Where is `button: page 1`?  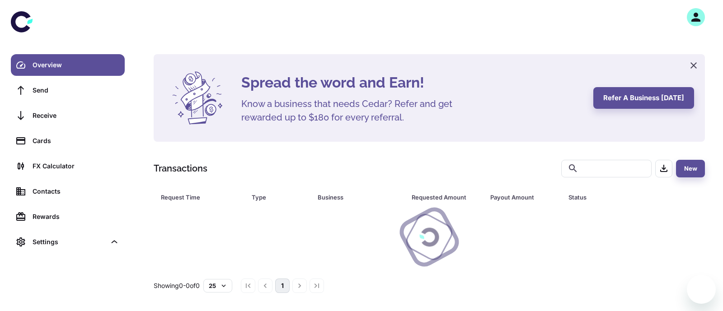 button: page 1 is located at coordinates (282, 286).